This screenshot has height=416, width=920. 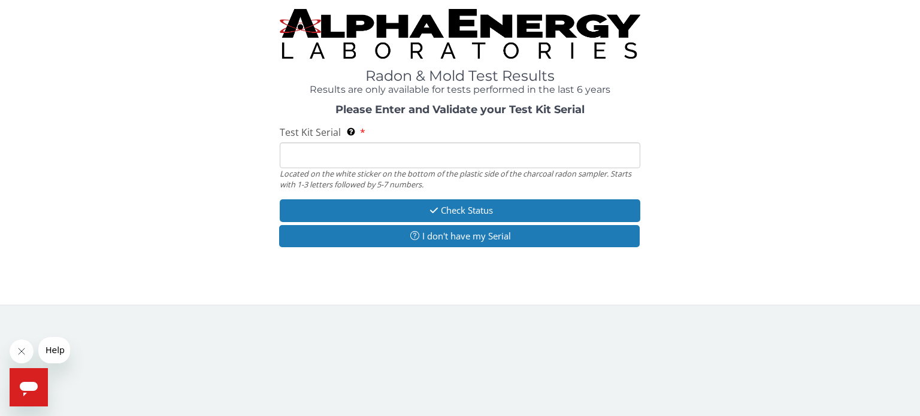 I want to click on strong: Please Enter and Validate your Test Kit Serial, so click(x=460, y=110).